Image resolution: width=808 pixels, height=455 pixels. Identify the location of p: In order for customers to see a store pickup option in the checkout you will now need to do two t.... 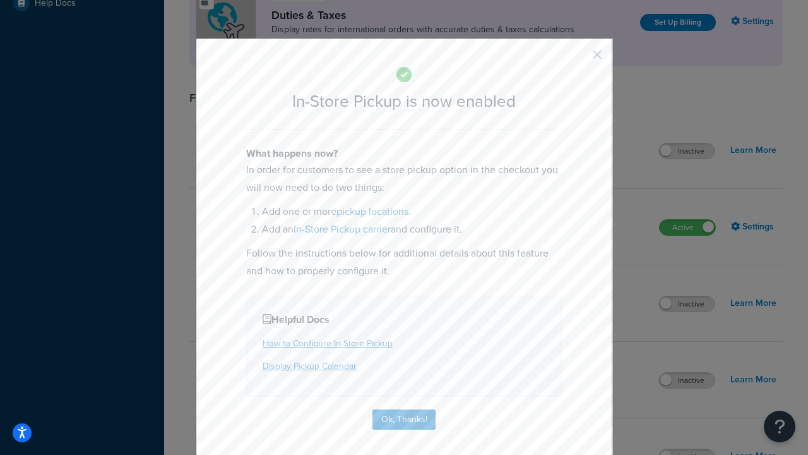
(404, 179).